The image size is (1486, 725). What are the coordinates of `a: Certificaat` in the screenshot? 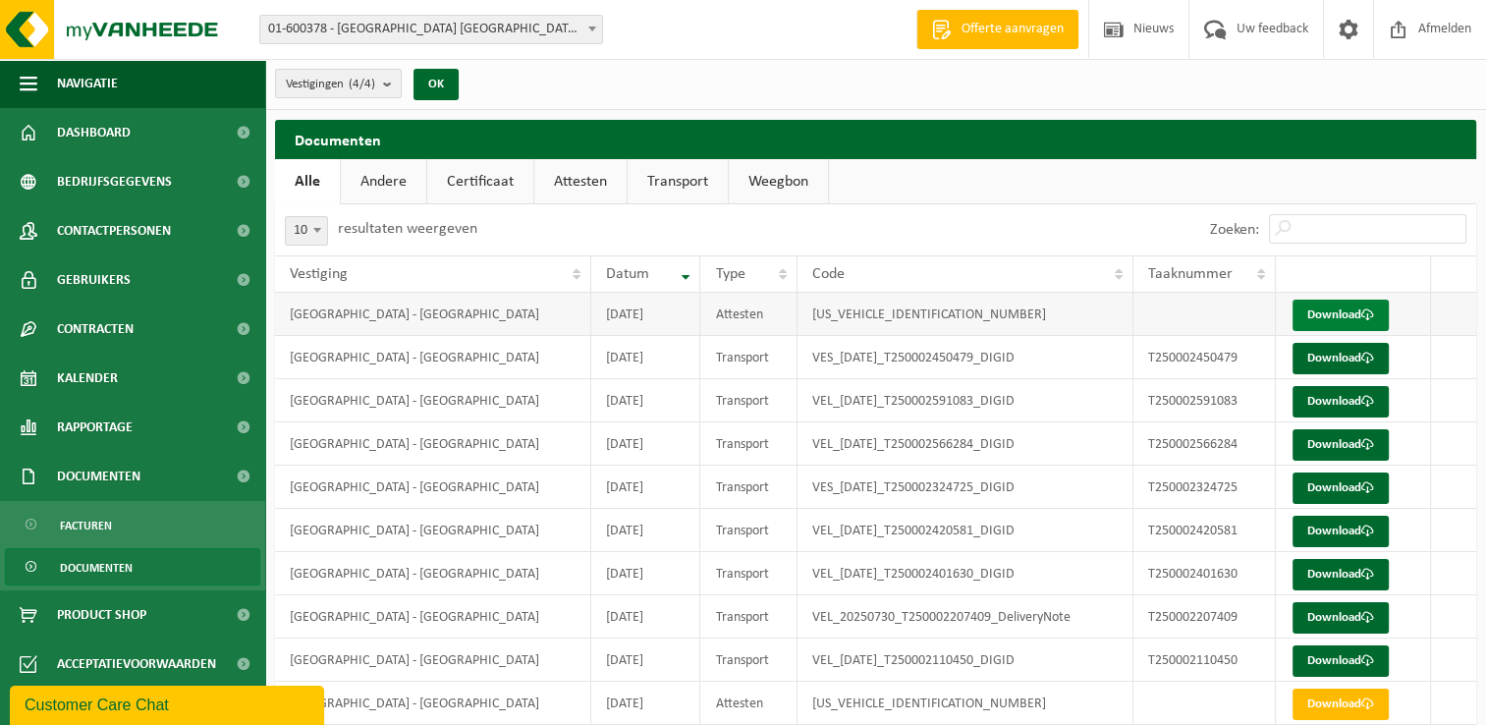 It's located at (480, 182).